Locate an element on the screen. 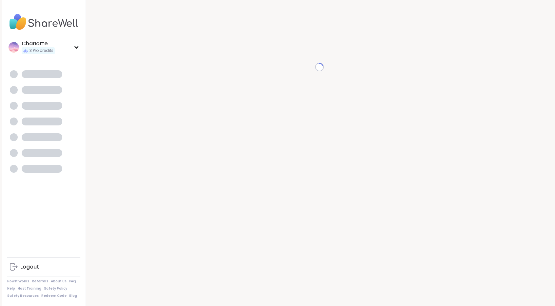 The image size is (555, 306). a: Safety Policy is located at coordinates (55, 288).